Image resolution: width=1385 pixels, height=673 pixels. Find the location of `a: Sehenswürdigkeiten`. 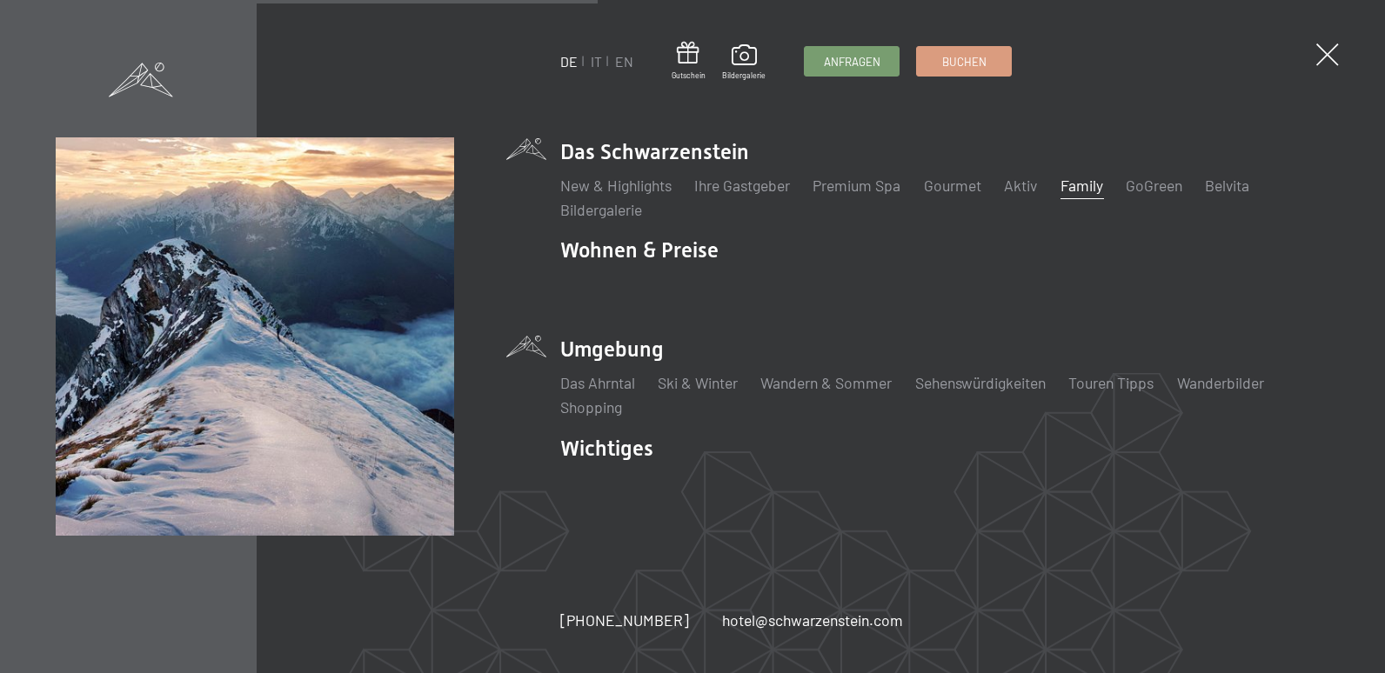

a: Sehenswürdigkeiten is located at coordinates (981, 383).